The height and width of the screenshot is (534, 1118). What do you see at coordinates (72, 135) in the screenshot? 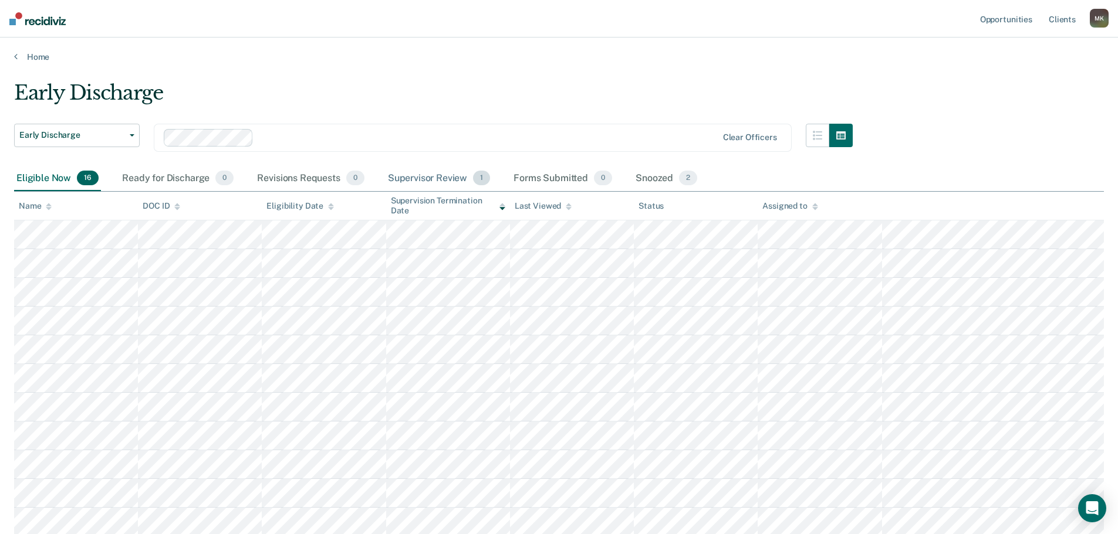
I see `span: Early Discharge` at bounding box center [72, 135].